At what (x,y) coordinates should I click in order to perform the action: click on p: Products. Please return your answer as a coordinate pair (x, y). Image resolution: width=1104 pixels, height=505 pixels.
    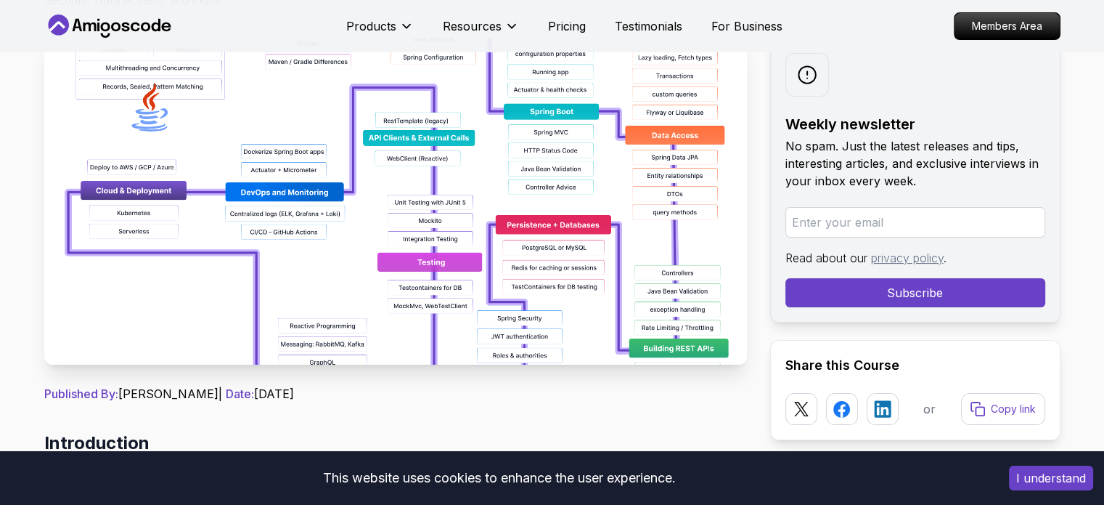
    Looking at the image, I should click on (371, 26).